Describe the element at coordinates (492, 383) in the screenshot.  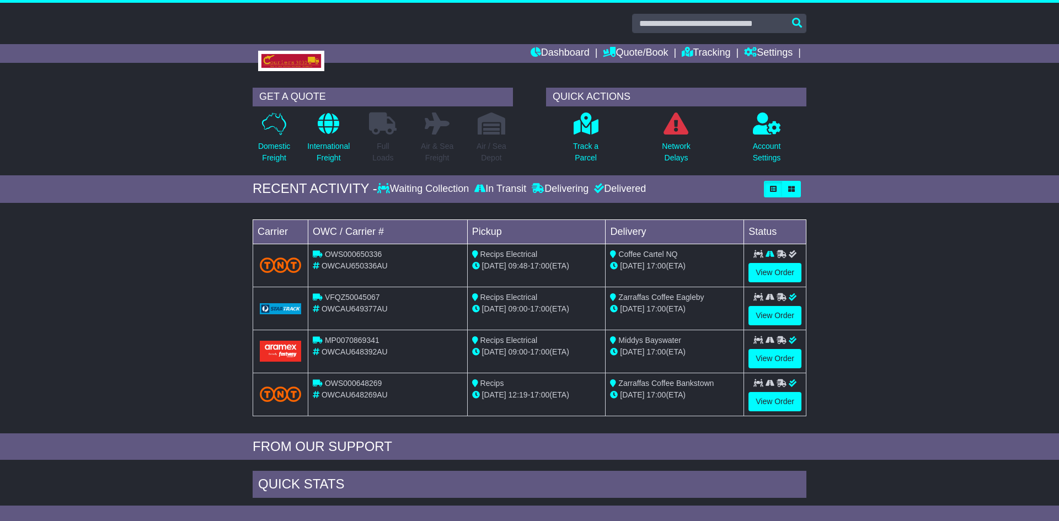
I see `span: Recips` at that location.